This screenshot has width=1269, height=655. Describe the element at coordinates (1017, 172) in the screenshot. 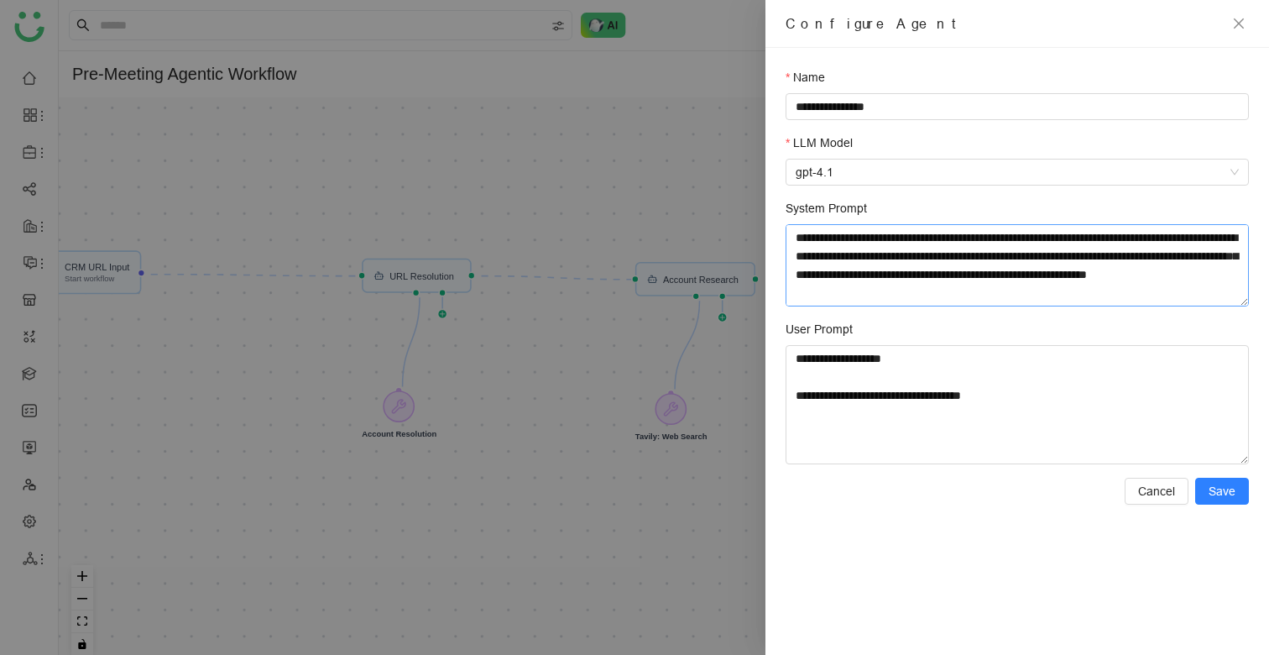

I see `span: gpt-4.1` at that location.